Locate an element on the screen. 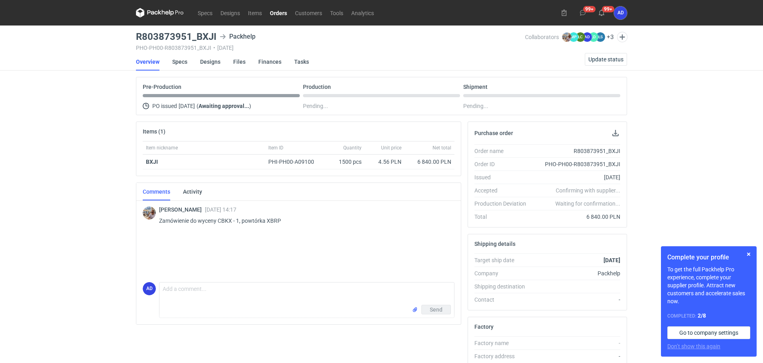 This screenshot has width=763, height=363. span: Unit price is located at coordinates (391, 148).